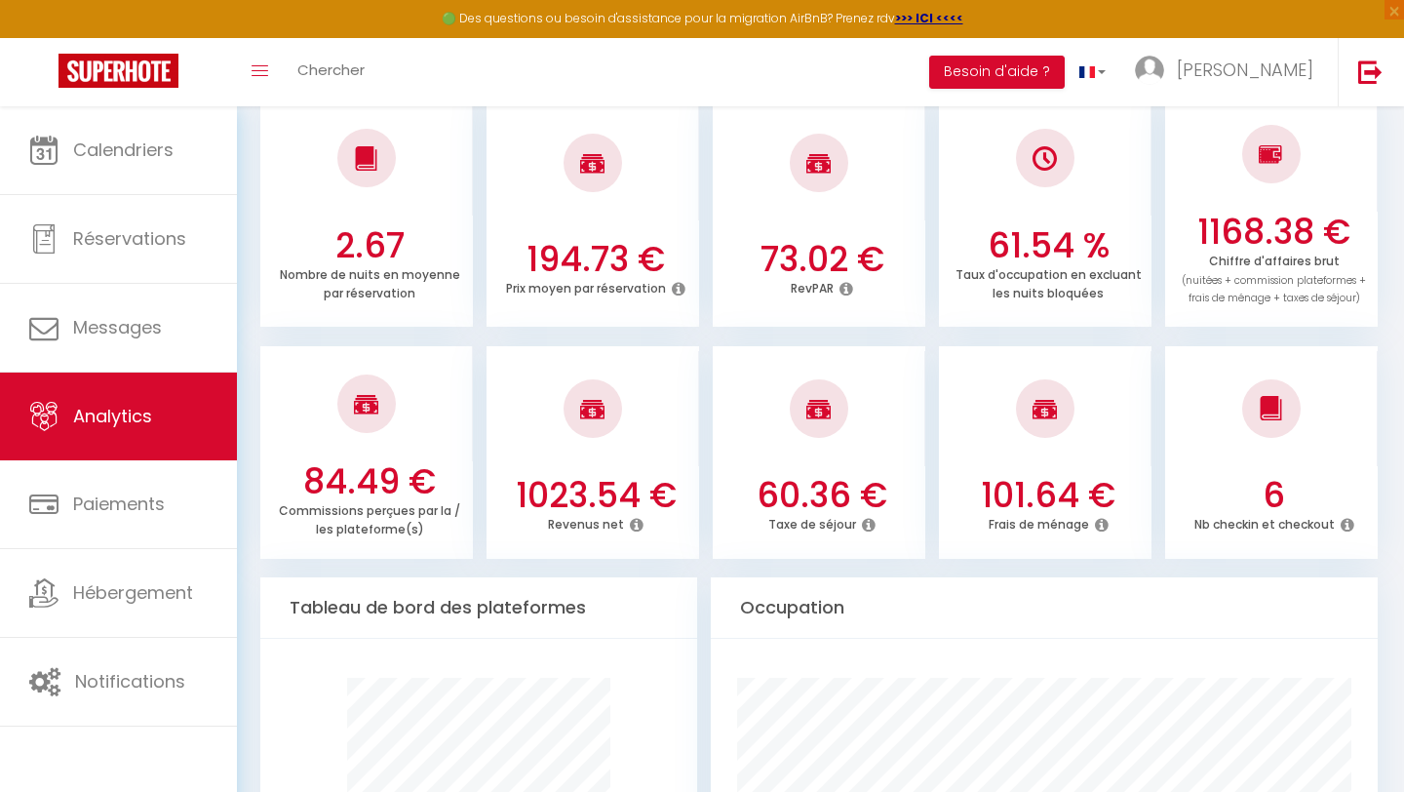 The width and height of the screenshot is (1404, 792). I want to click on span: Notifications, so click(130, 681).